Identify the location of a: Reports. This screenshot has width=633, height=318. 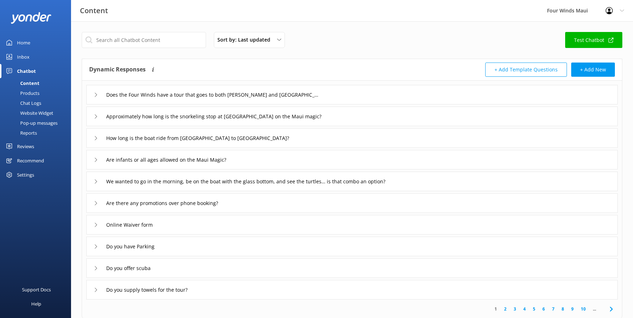
(38, 133).